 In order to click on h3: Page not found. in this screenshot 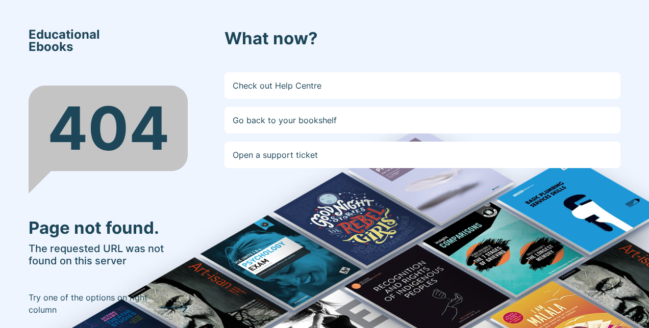, I will do `click(108, 228)`.